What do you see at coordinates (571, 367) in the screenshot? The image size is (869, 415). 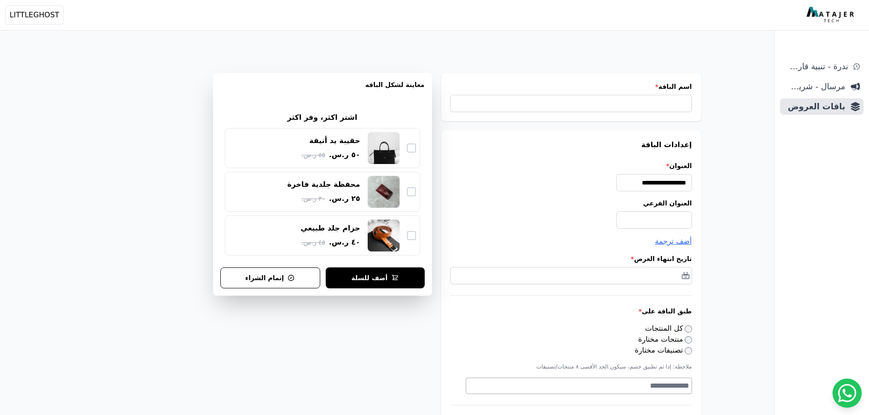 I see `p: ملاحظة: إذا تم تطبيق خصم، سيكون الحد الأقصى ٨ منتجات/تصنيفات` at bounding box center [571, 367].